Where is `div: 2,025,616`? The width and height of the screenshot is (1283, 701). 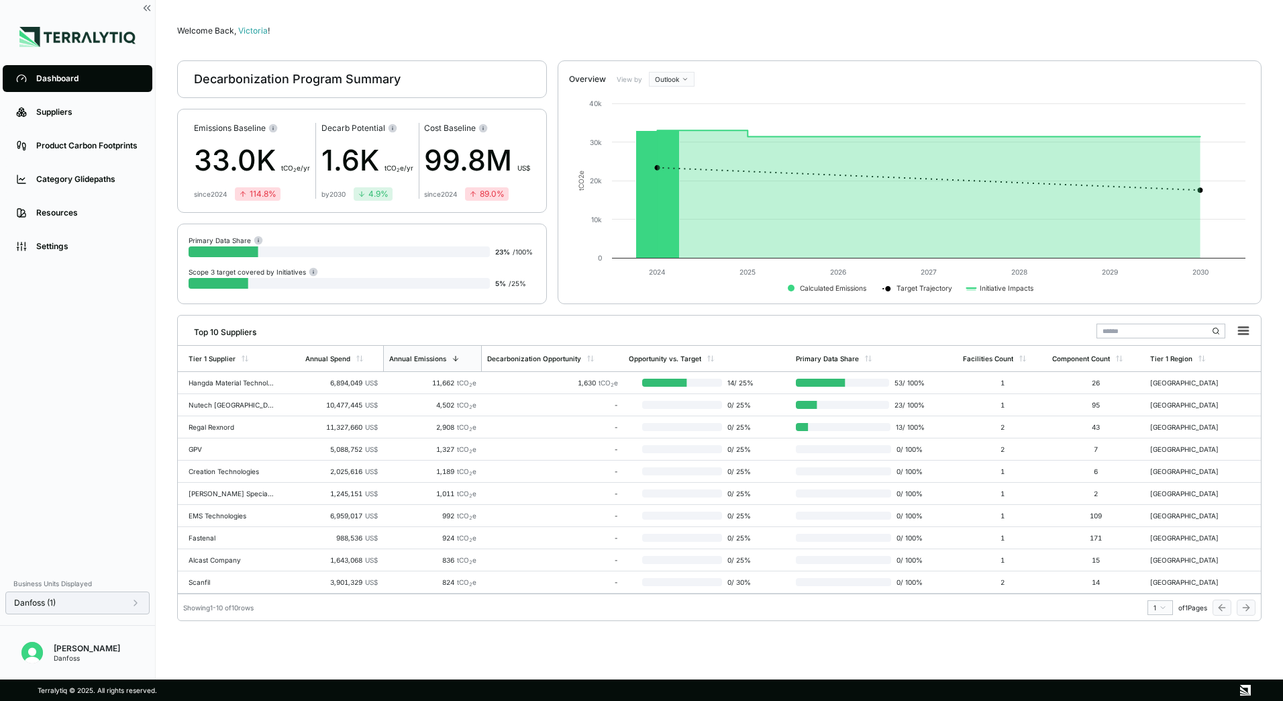
div: 2,025,616 is located at coordinates (341, 471).